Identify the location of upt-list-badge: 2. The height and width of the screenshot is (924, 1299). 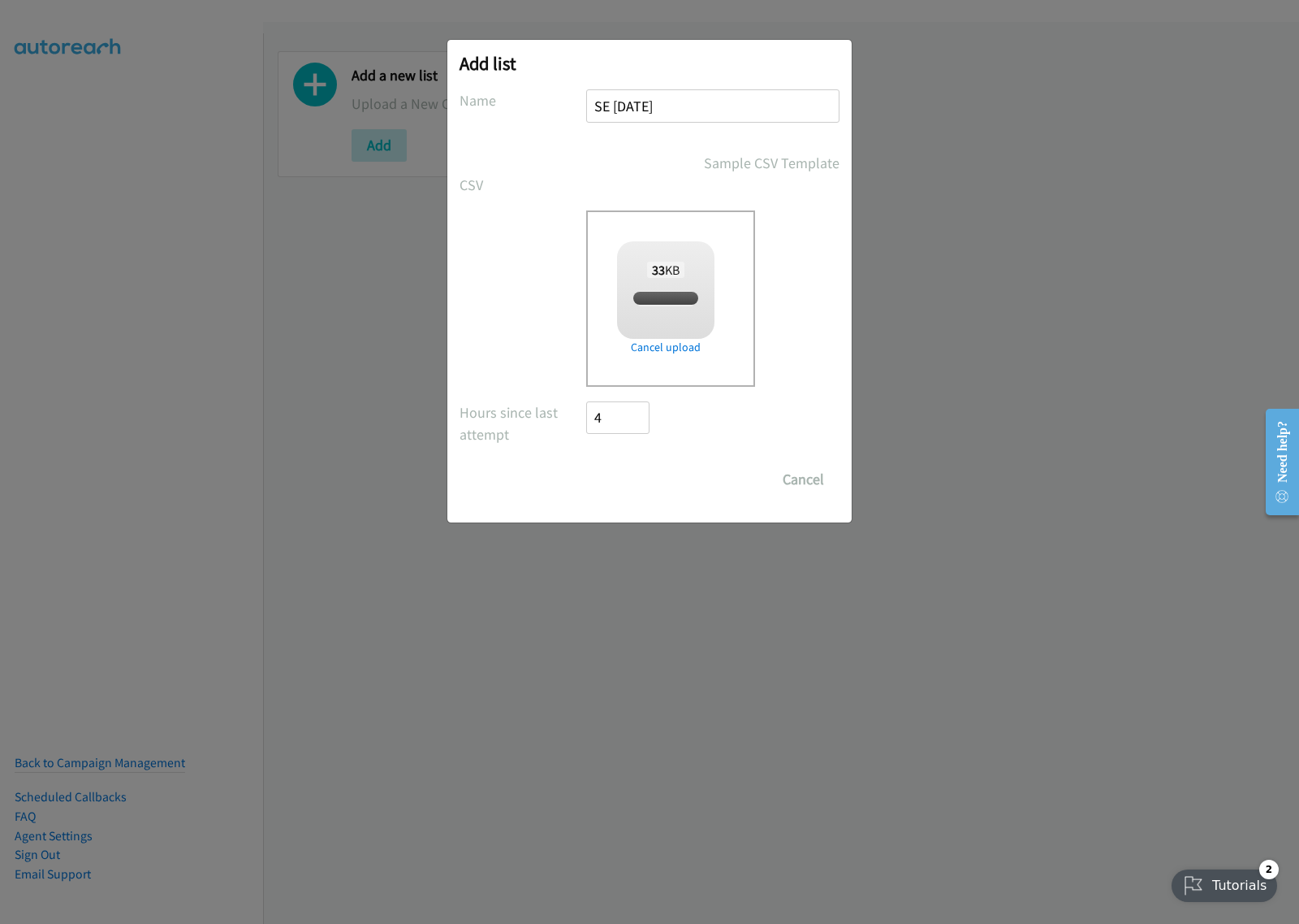
(107, 17).